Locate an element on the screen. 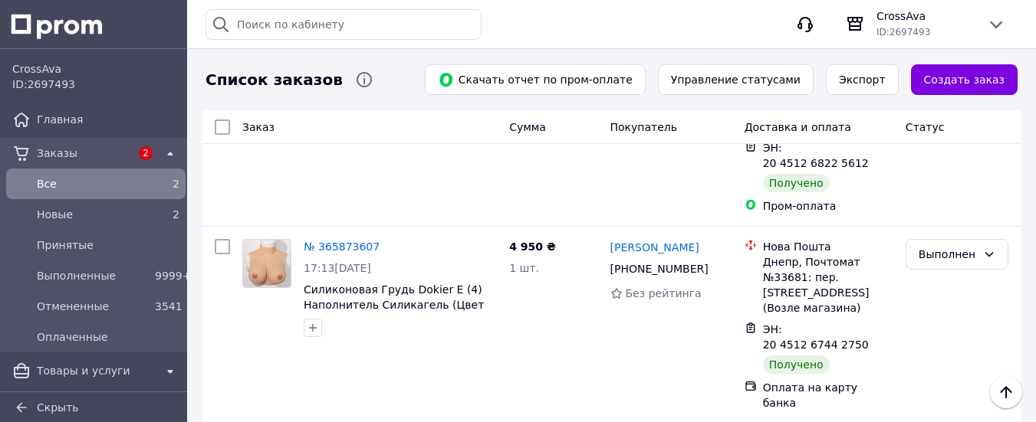 The image size is (1036, 422). span: Все is located at coordinates (93, 184).